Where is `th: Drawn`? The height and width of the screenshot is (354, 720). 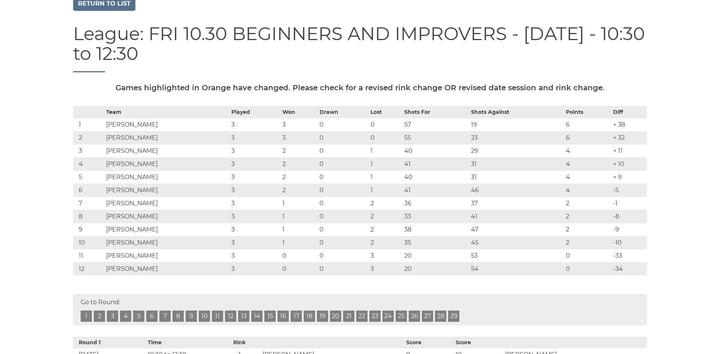 th: Drawn is located at coordinates (343, 112).